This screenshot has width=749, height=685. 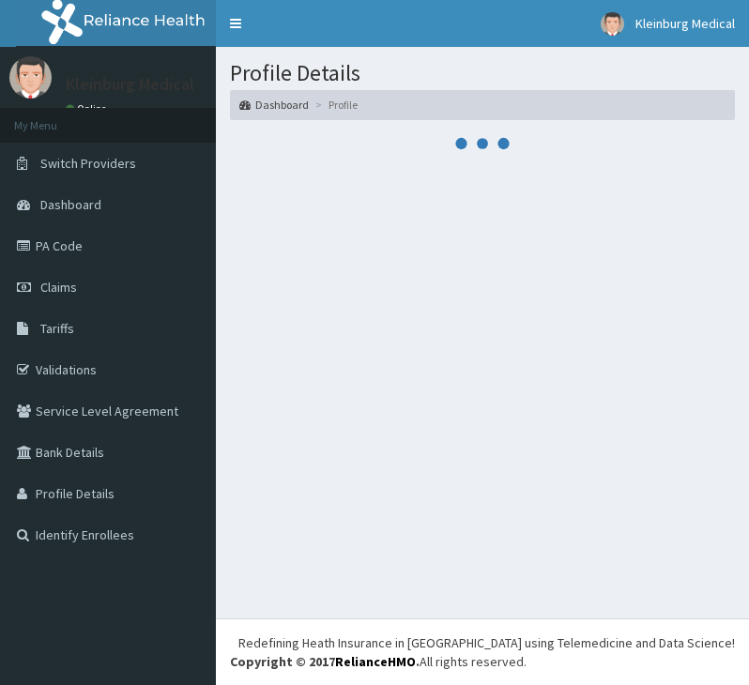 What do you see at coordinates (334, 104) in the screenshot?
I see `li: Profile` at bounding box center [334, 104].